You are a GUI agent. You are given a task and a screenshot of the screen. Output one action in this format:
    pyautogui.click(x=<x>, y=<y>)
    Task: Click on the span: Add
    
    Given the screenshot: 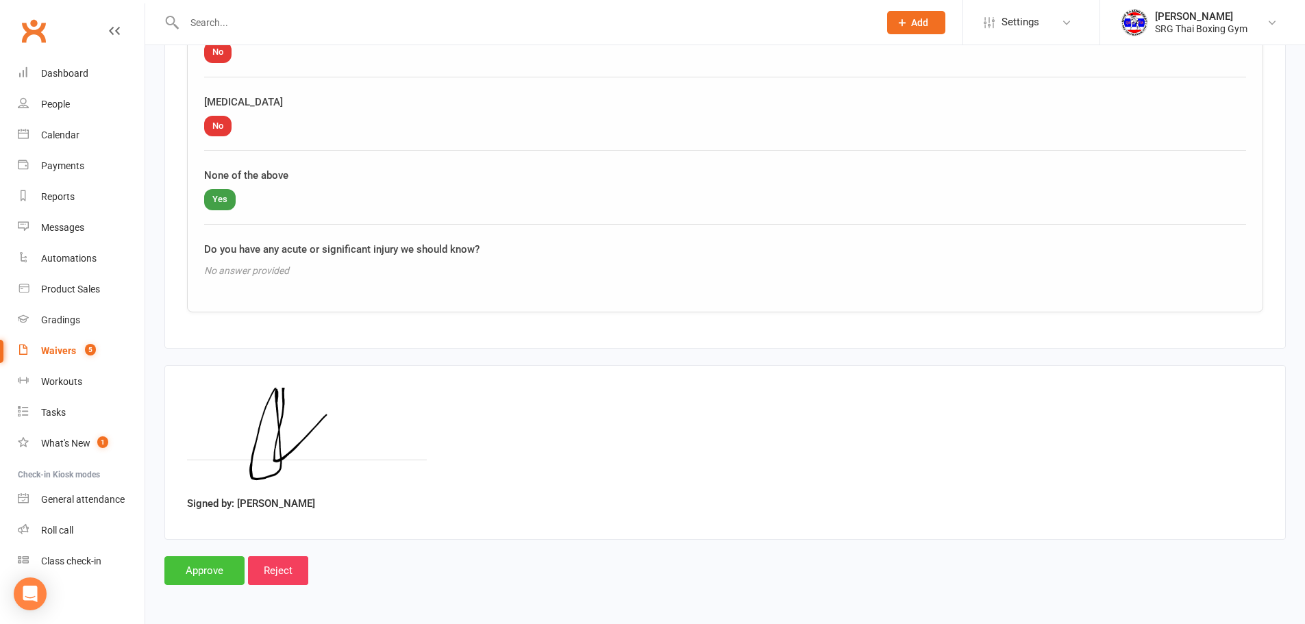 What is the action you would take?
    pyautogui.click(x=919, y=23)
    